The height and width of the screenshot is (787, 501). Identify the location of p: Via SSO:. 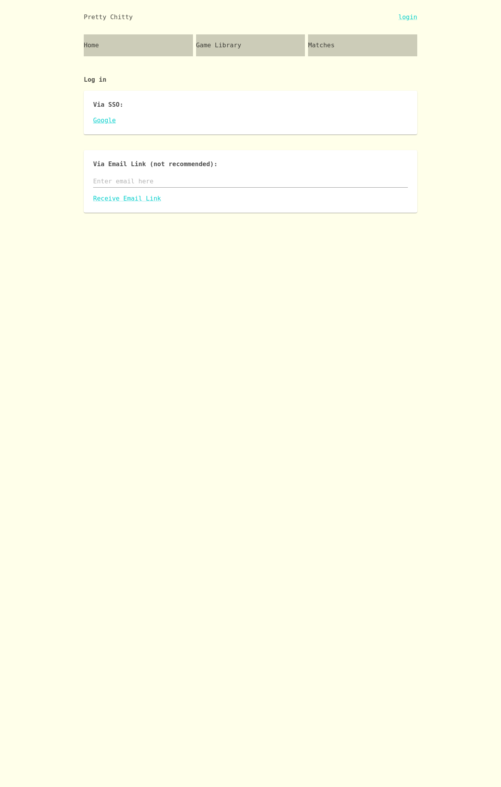
(250, 105).